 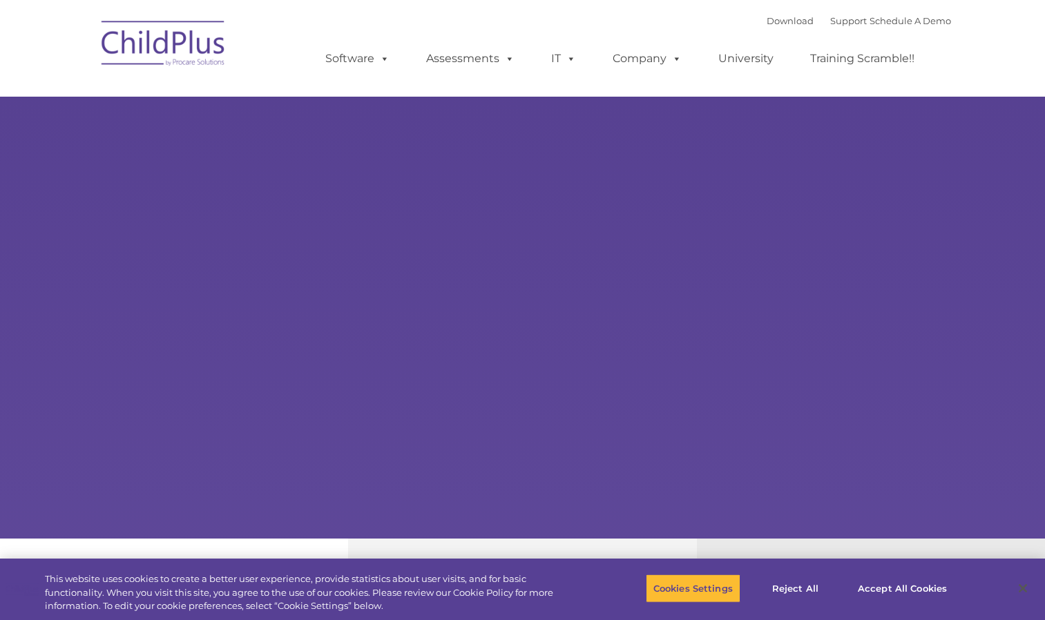 I want to click on button: Accept All Cookies, so click(x=902, y=589).